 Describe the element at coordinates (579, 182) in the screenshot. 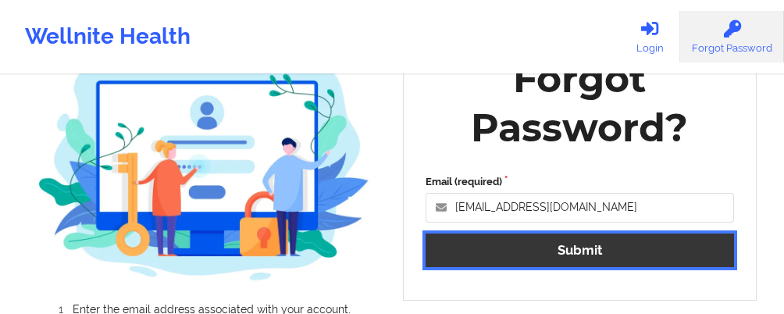

I see `label: Email (required)` at that location.